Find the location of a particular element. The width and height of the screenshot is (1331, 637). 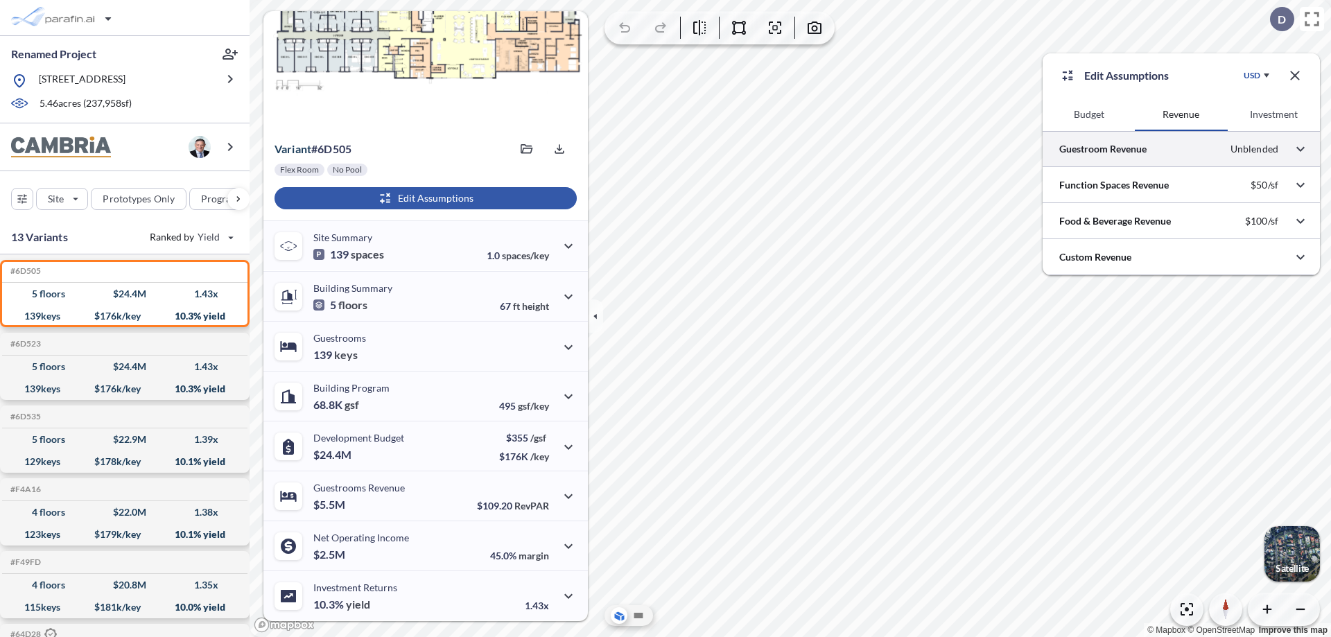

button: Site is located at coordinates (62, 199).